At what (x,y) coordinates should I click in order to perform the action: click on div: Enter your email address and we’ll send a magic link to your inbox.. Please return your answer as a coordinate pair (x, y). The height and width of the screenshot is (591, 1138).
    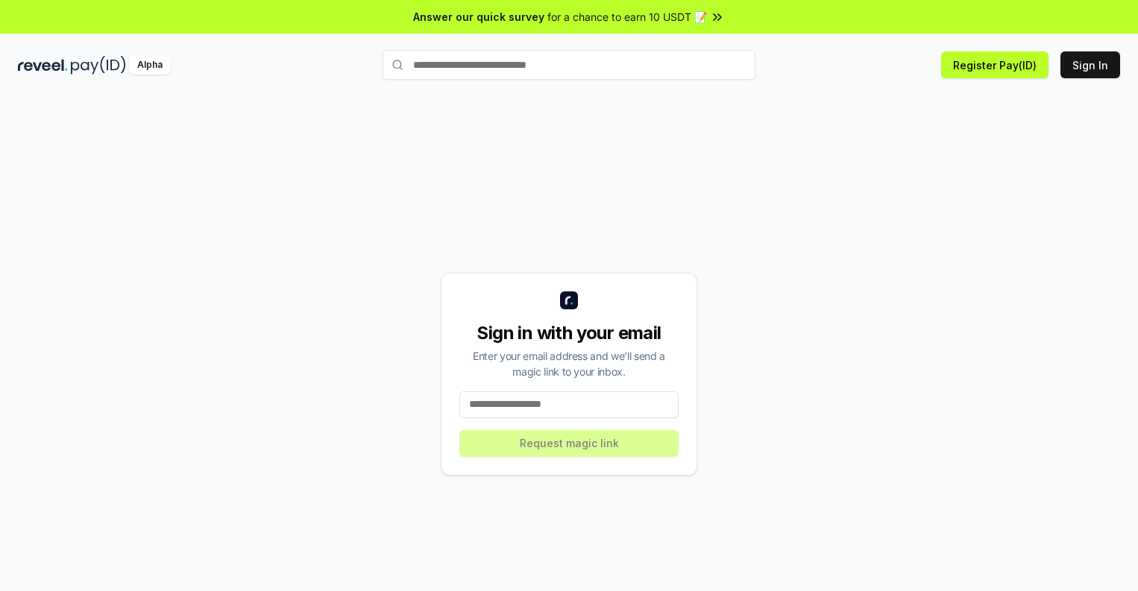
    Looking at the image, I should click on (569, 364).